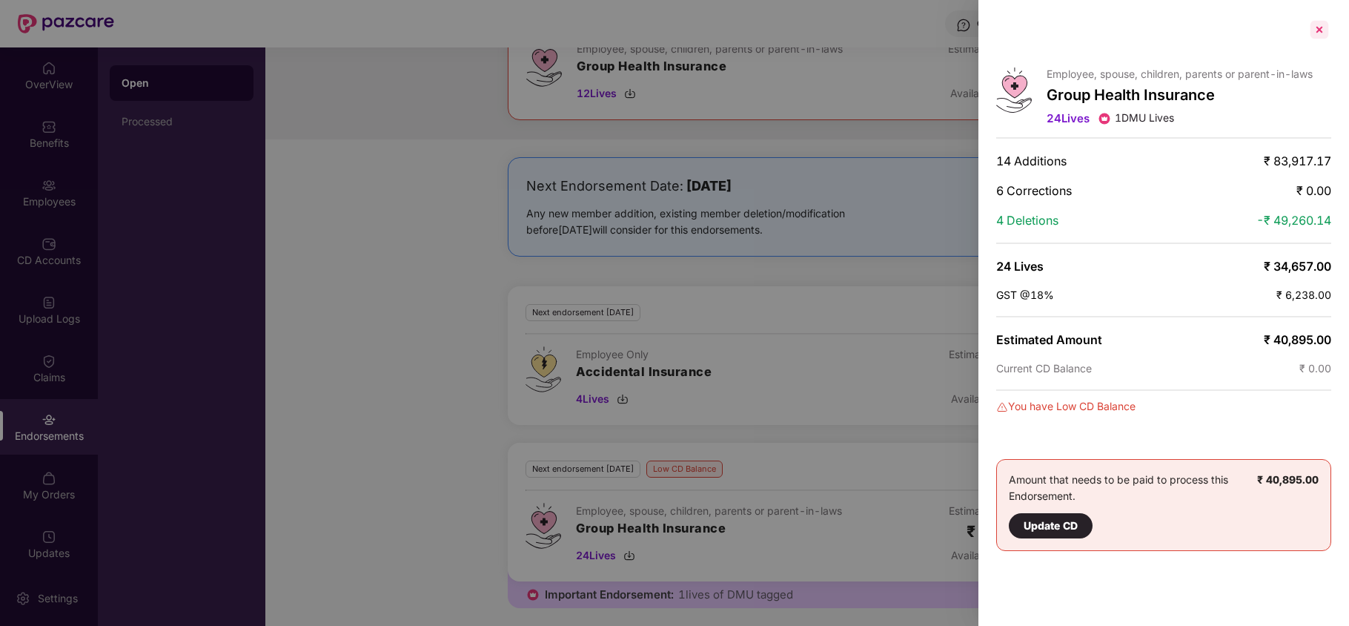  I want to click on span: ₹ 40,895.00, so click(1297, 340).